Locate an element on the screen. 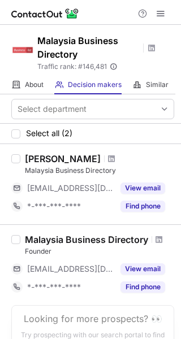  header: Looking for more prospects? 👀 is located at coordinates (93, 318).